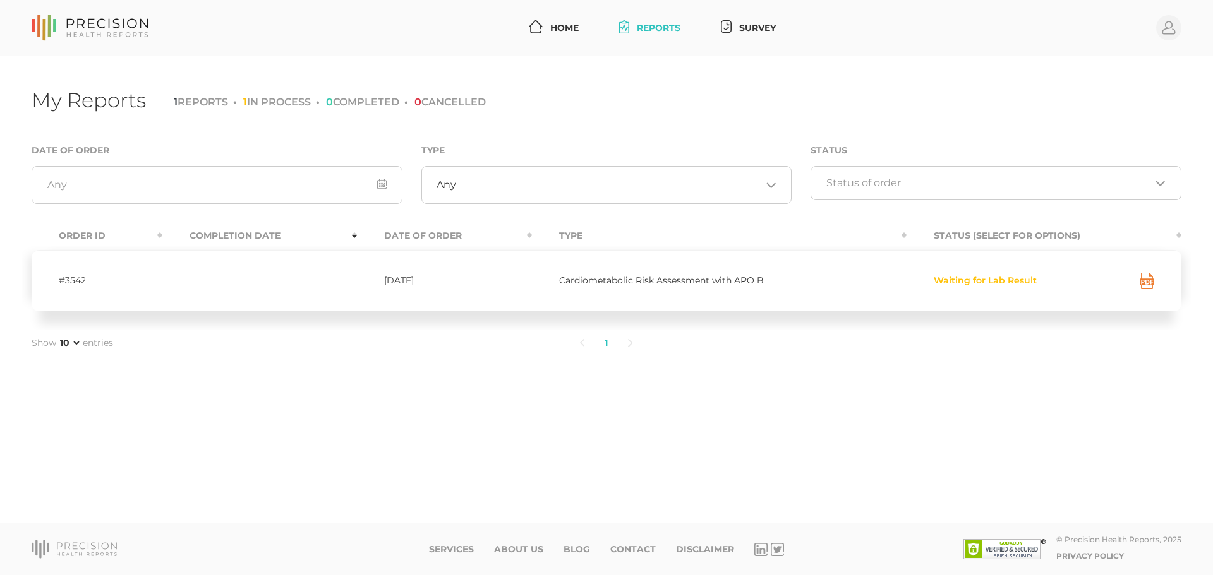 The width and height of the screenshot is (1213, 575). Describe the element at coordinates (518, 549) in the screenshot. I see `a: About Us` at that location.